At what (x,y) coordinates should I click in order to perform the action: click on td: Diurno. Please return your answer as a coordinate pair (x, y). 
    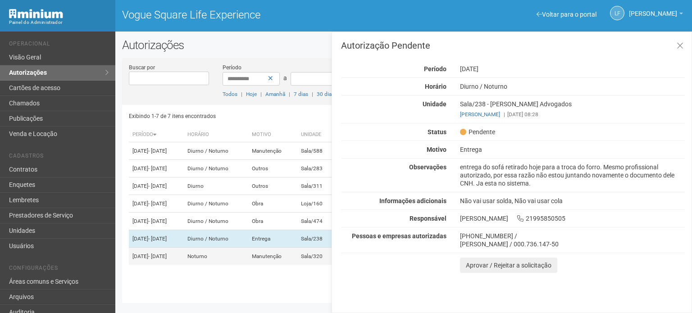
    Looking at the image, I should click on (216, 186).